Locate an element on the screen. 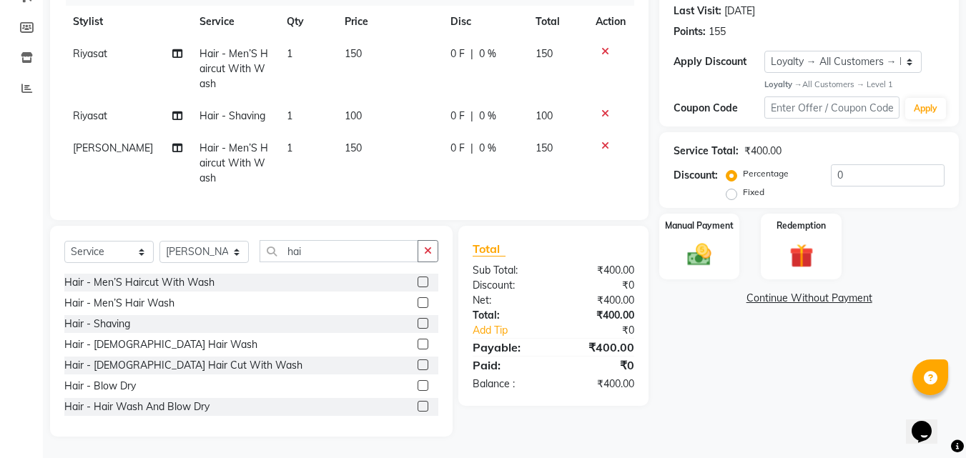 The width and height of the screenshot is (966, 458). img: _gift.svg is located at coordinates (801, 255).